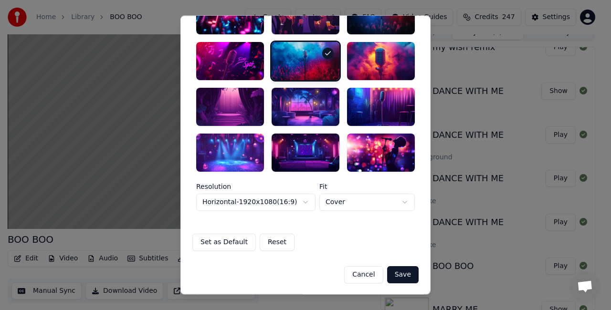  Describe the element at coordinates (277, 242) in the screenshot. I see `button: Reset` at that location.